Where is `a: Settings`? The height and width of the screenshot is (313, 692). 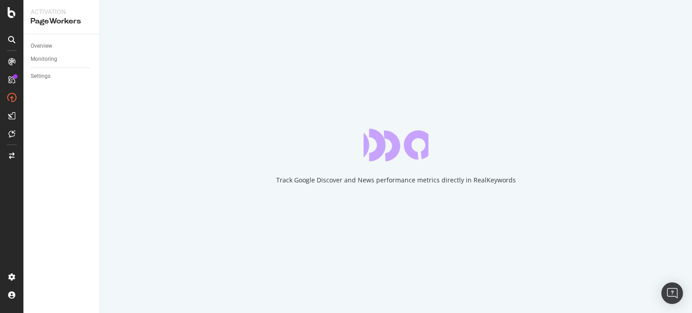 a: Settings is located at coordinates (62, 76).